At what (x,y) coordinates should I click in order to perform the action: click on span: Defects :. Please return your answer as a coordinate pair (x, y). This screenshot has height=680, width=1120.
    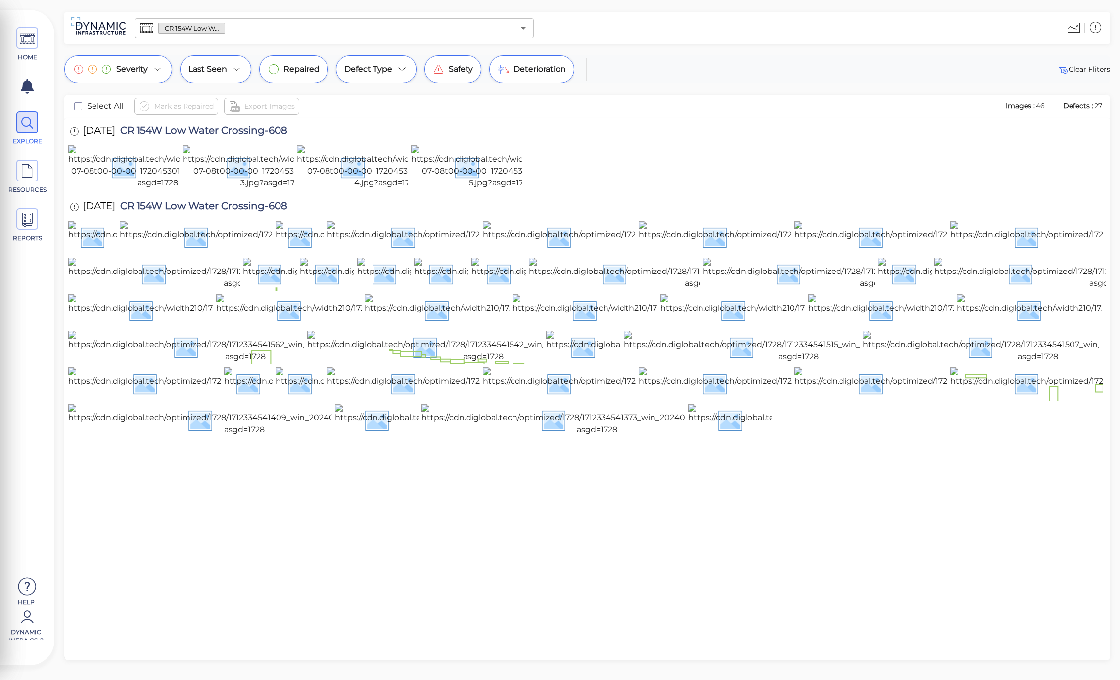
    Looking at the image, I should click on (1078, 106).